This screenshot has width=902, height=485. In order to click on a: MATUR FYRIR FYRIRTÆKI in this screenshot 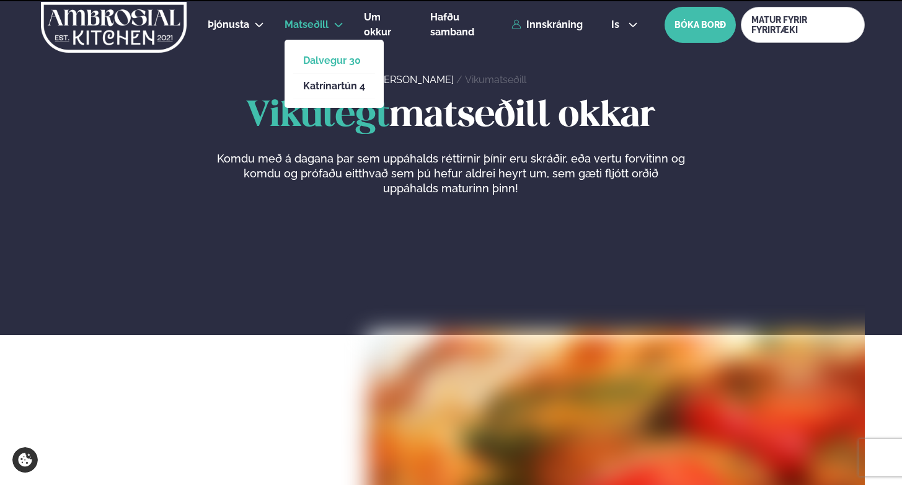, I will do `click(802, 25)`.